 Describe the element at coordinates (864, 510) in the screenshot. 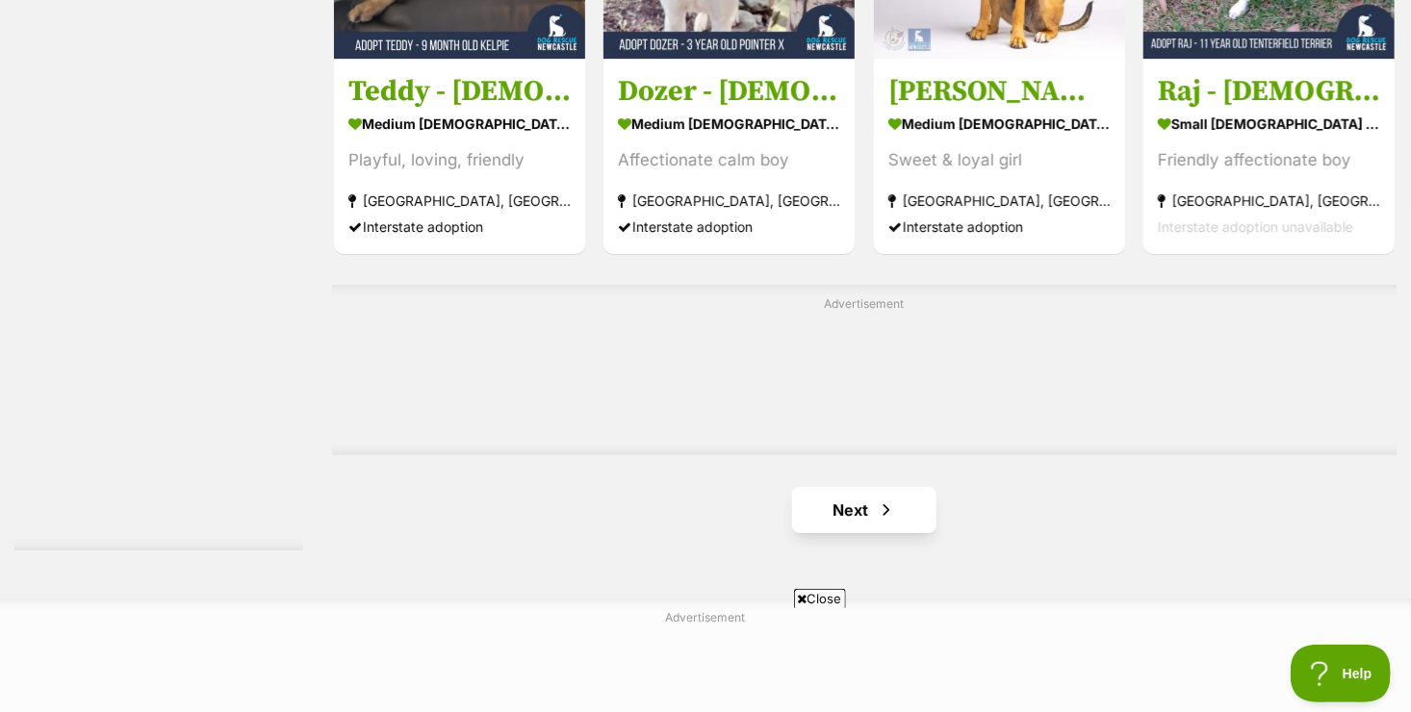

I see `nav: Pagination` at that location.